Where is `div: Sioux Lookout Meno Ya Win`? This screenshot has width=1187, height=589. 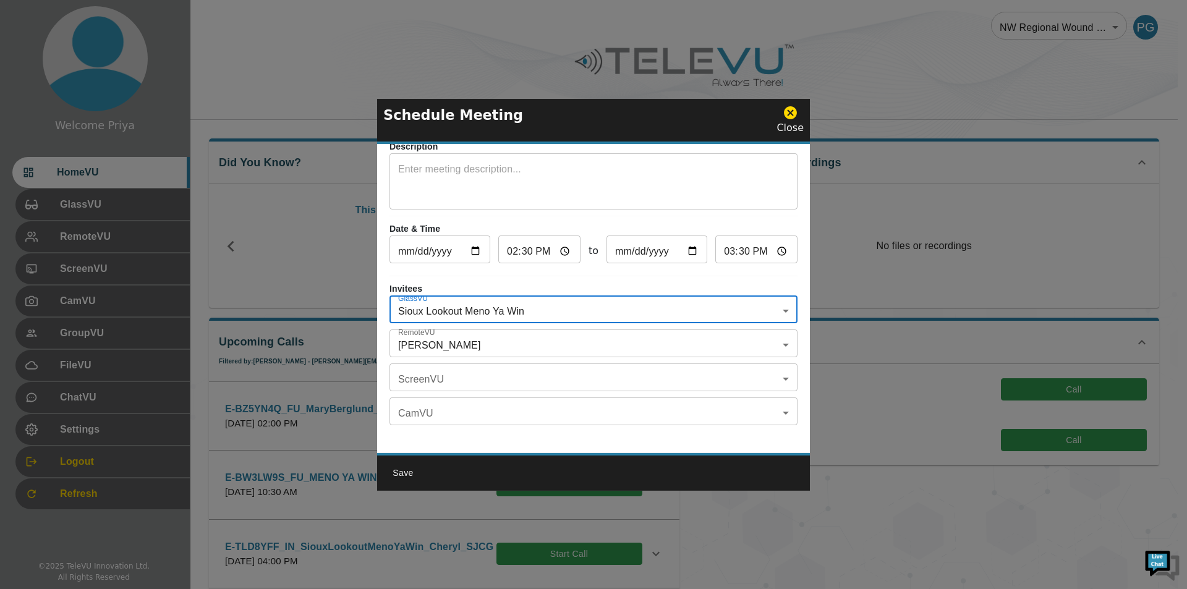
div: Sioux Lookout Meno Ya Win is located at coordinates (594, 311).